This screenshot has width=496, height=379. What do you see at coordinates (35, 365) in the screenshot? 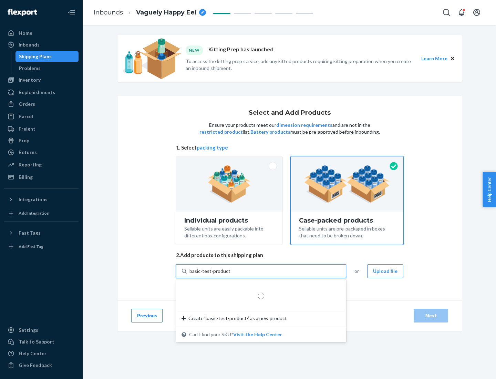
I see `div: Give Feedback` at bounding box center [35, 365].